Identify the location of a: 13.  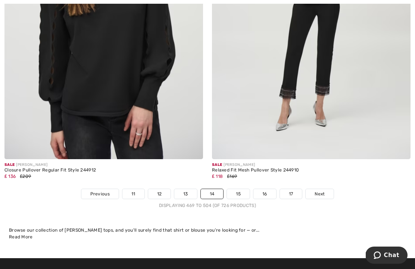
(186, 194).